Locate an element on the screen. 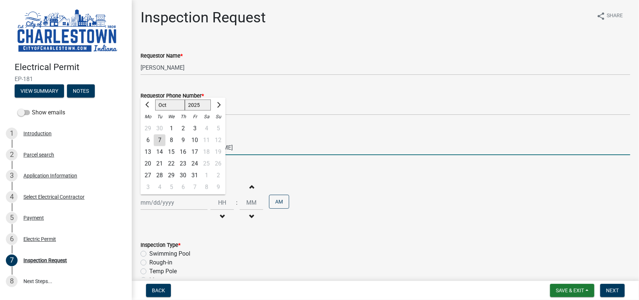 Image resolution: width=639 pixels, height=300 pixels. div: 9 is located at coordinates (183, 140).